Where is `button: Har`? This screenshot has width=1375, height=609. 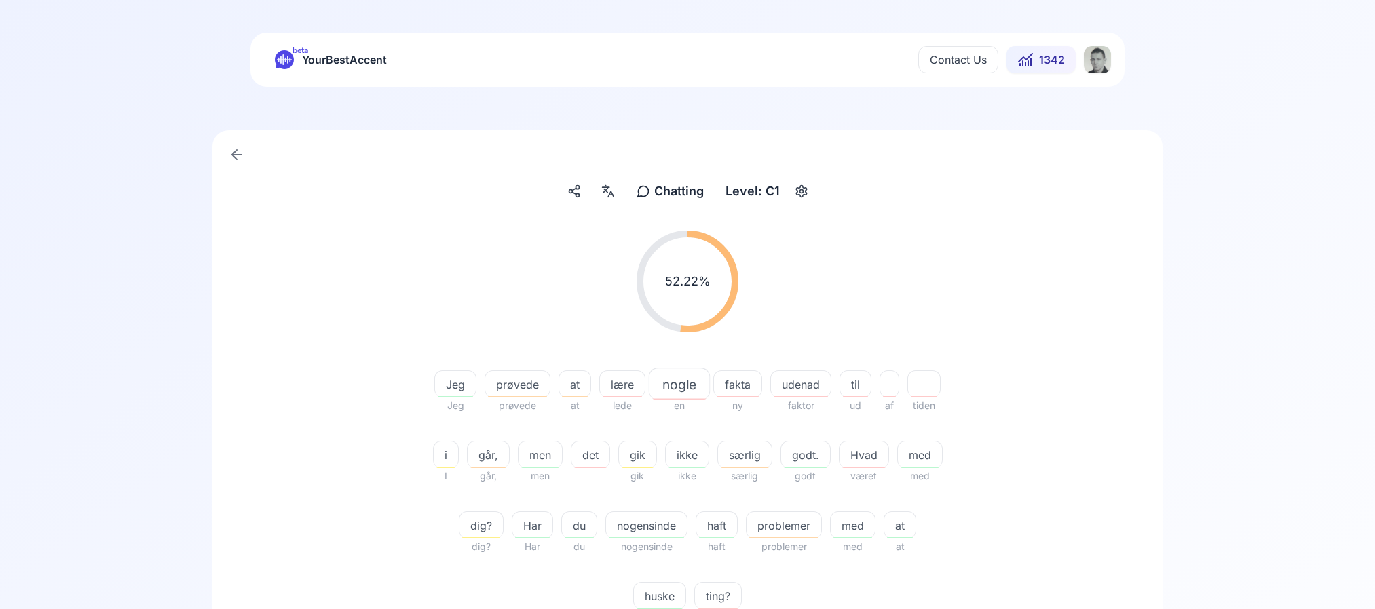
button: Har is located at coordinates (532, 525).